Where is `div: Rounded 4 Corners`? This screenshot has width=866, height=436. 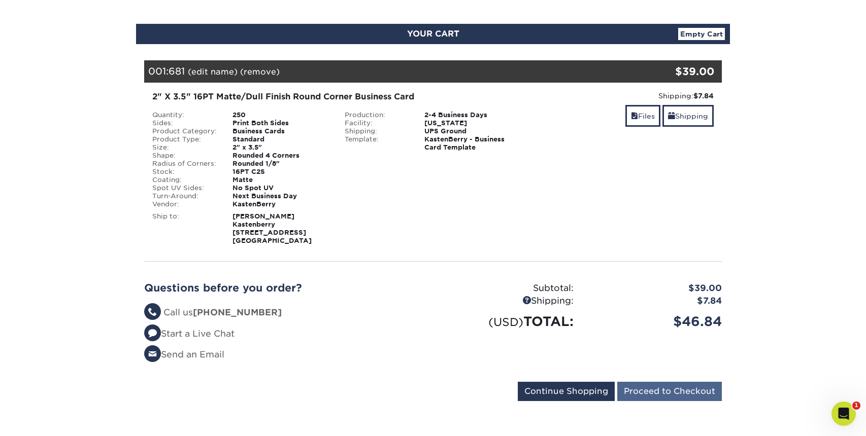
div: Rounded 4 Corners is located at coordinates (281, 156).